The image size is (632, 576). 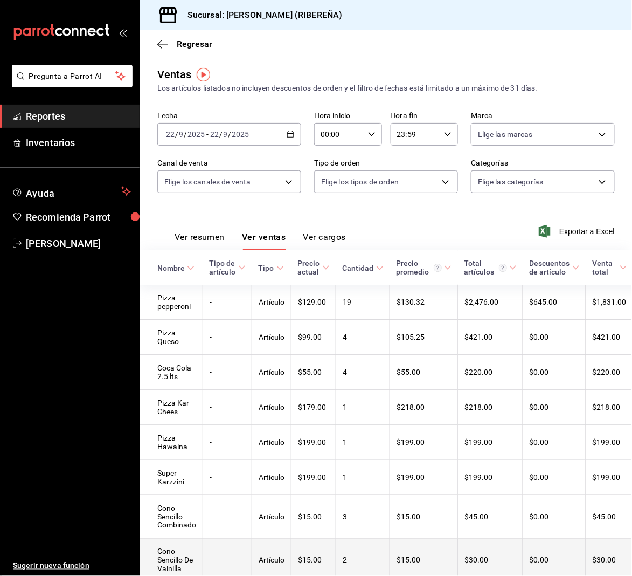 What do you see at coordinates (171, 516) in the screenshot?
I see `td: Cono Sencillo Combinado` at bounding box center [171, 516].